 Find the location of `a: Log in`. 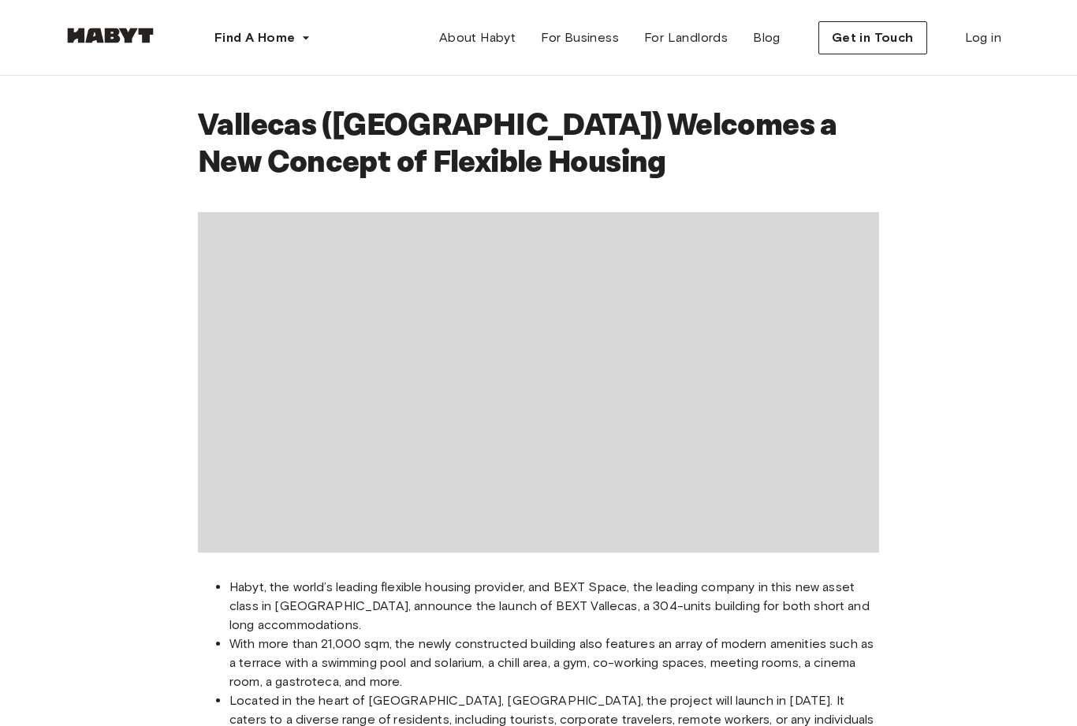

a: Log in is located at coordinates (983, 38).